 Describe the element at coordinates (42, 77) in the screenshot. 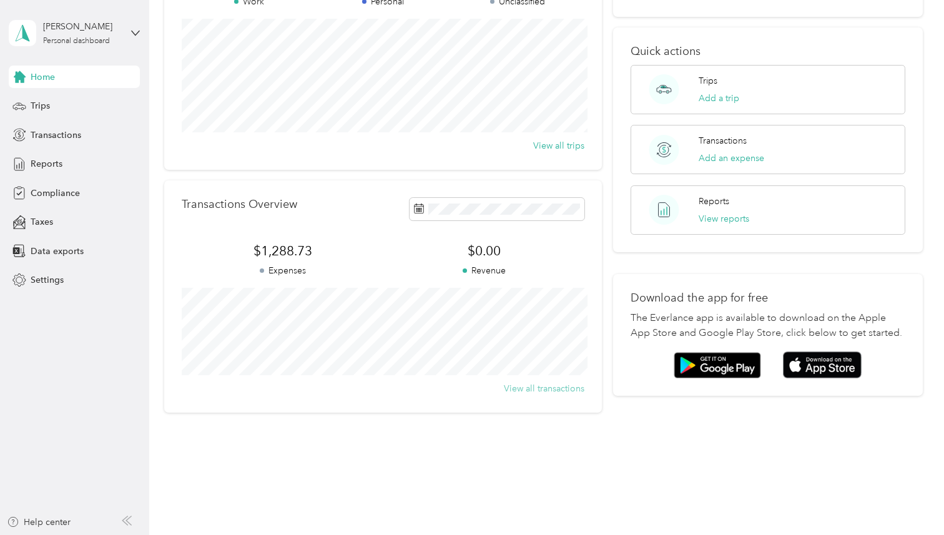

I see `span: Home` at that location.